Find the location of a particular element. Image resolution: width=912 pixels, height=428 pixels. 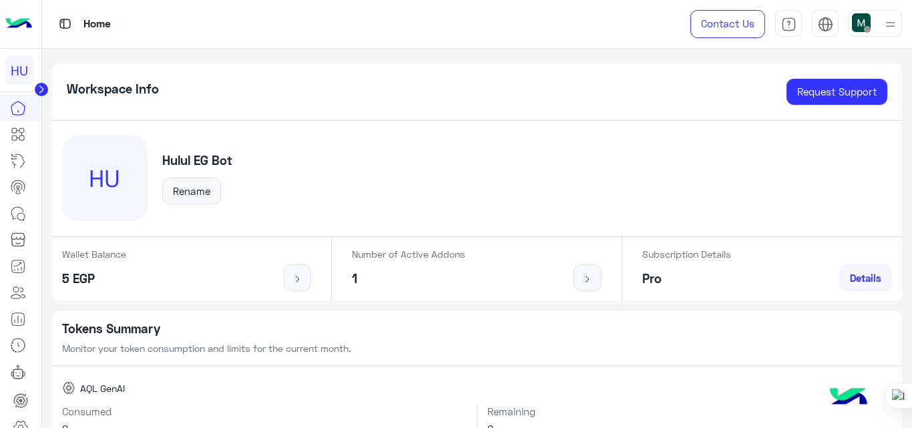

p: Monitor your token consumption and limits for the current month. is located at coordinates (477, 348).